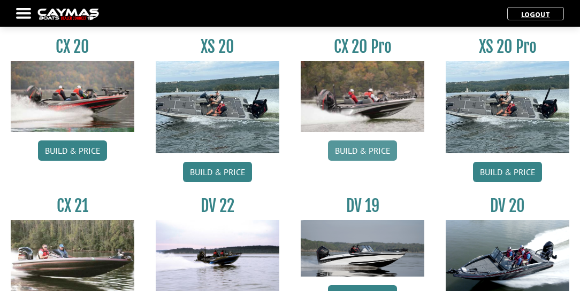 The image size is (580, 291). What do you see at coordinates (72, 47) in the screenshot?
I see `h3: CX 20` at bounding box center [72, 47].